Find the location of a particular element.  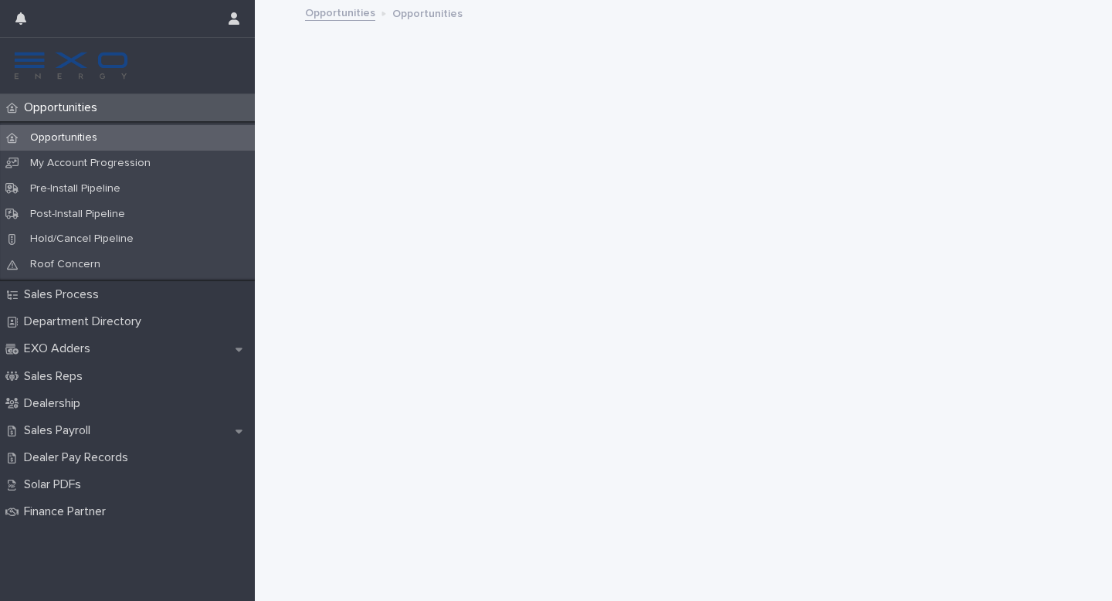

p: Finance Partner is located at coordinates (68, 511).